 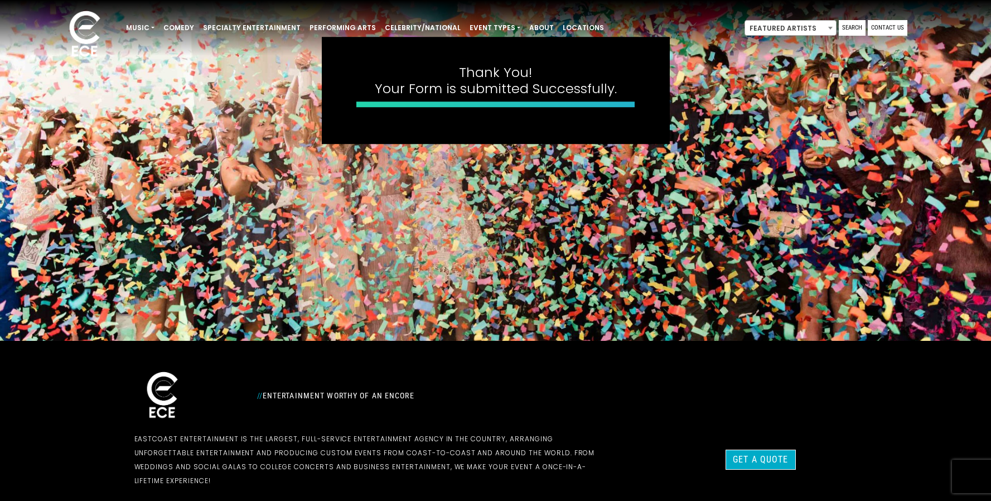 I want to click on a: Event Types, so click(x=495, y=28).